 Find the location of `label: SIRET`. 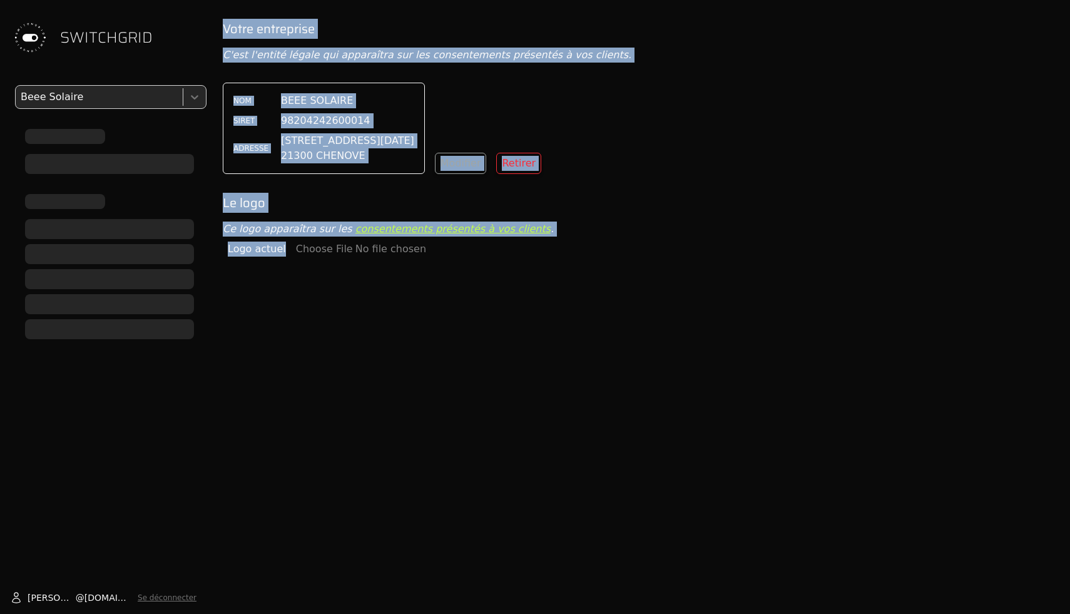

label: SIRET is located at coordinates (252, 121).